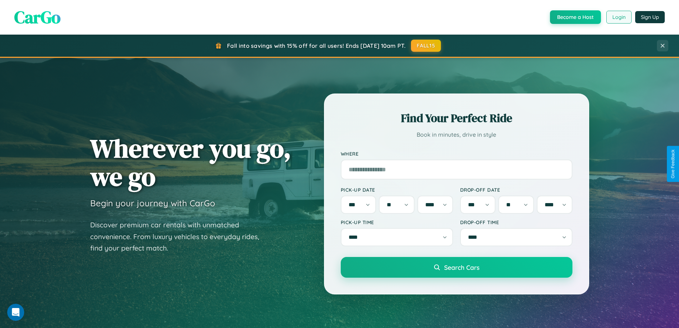  Describe the element at coordinates (457, 118) in the screenshot. I see `h2: Find Your Perfect Ride` at that location.